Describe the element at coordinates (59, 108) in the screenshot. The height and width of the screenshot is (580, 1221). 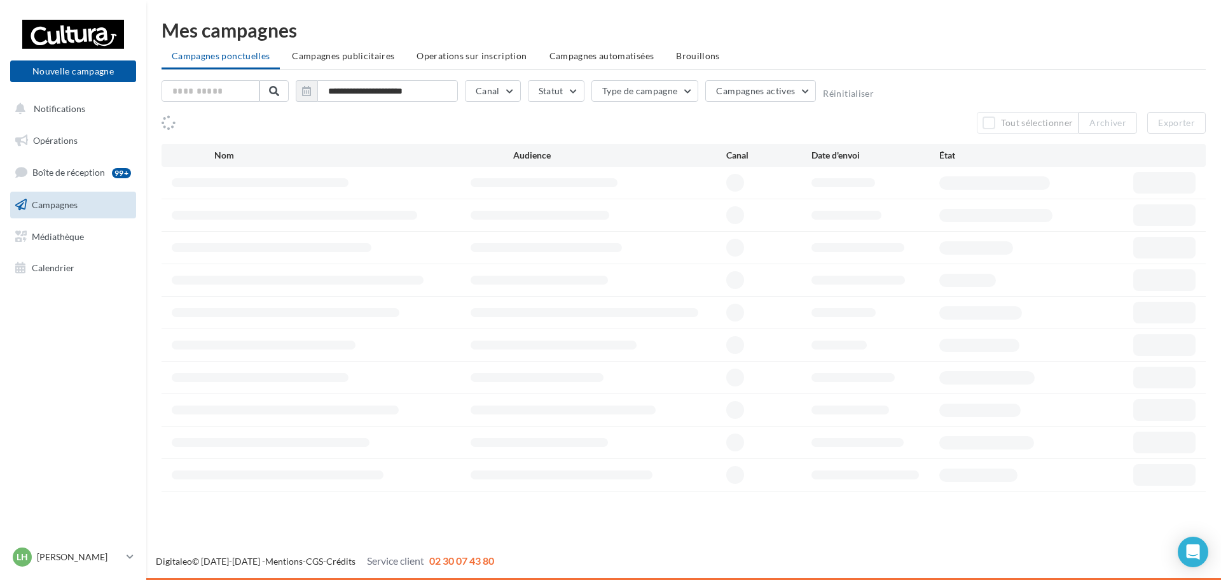
I see `span: Notifications` at that location.